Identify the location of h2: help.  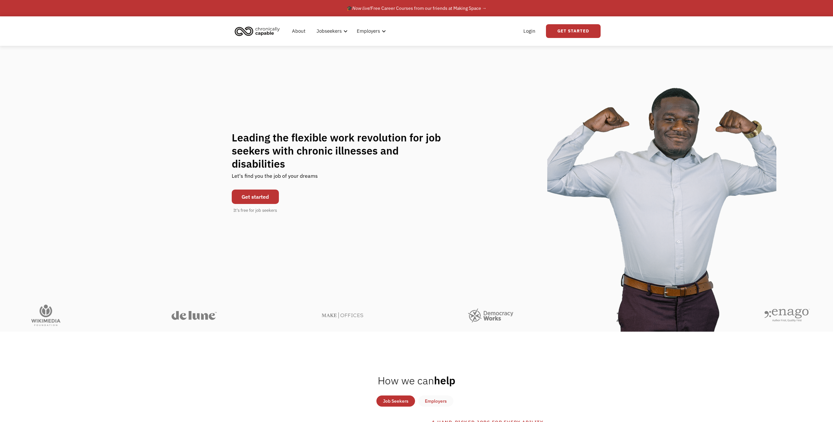
(417, 381).